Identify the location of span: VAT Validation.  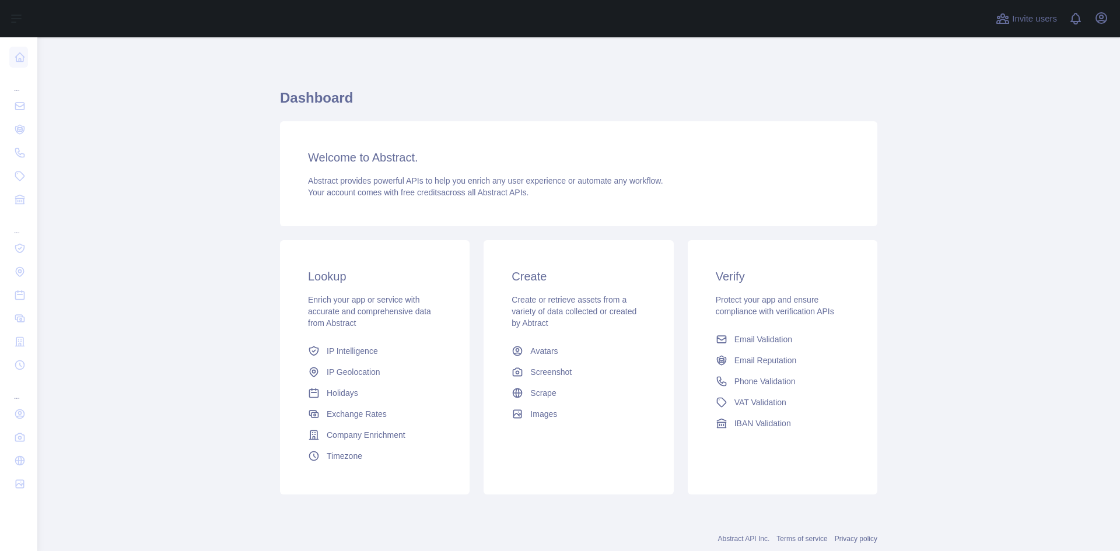
(760, 403).